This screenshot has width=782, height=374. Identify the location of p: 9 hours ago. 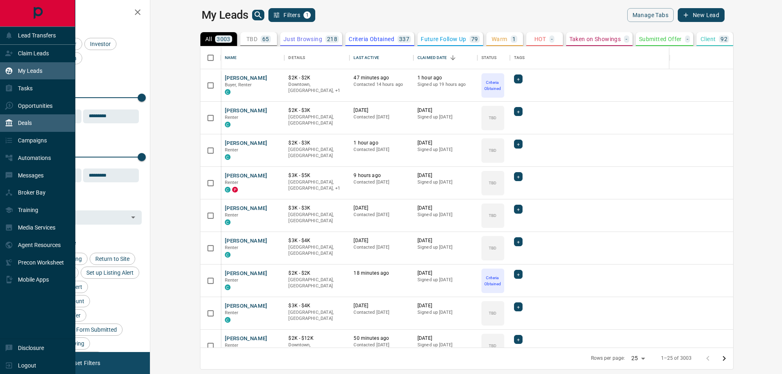
(381, 176).